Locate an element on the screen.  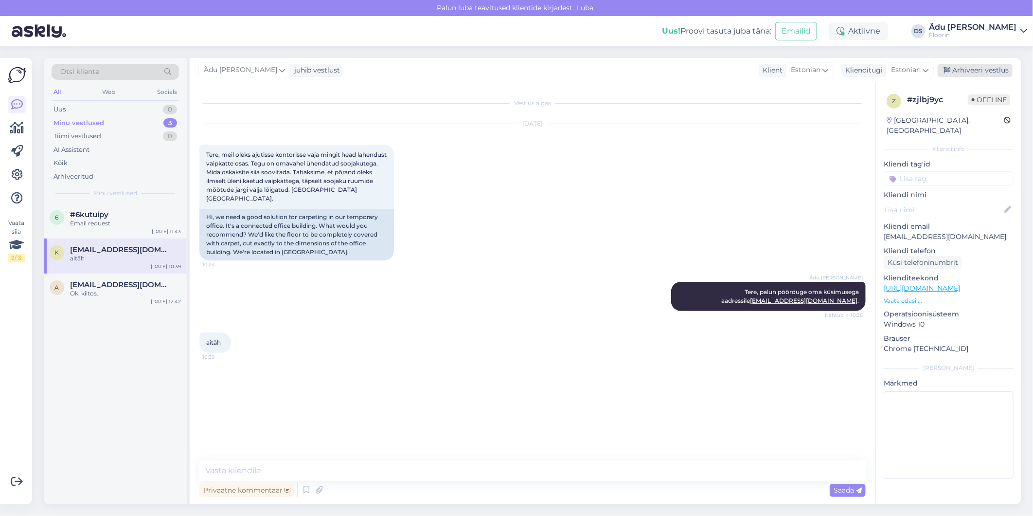
span: 6 is located at coordinates (57, 217).